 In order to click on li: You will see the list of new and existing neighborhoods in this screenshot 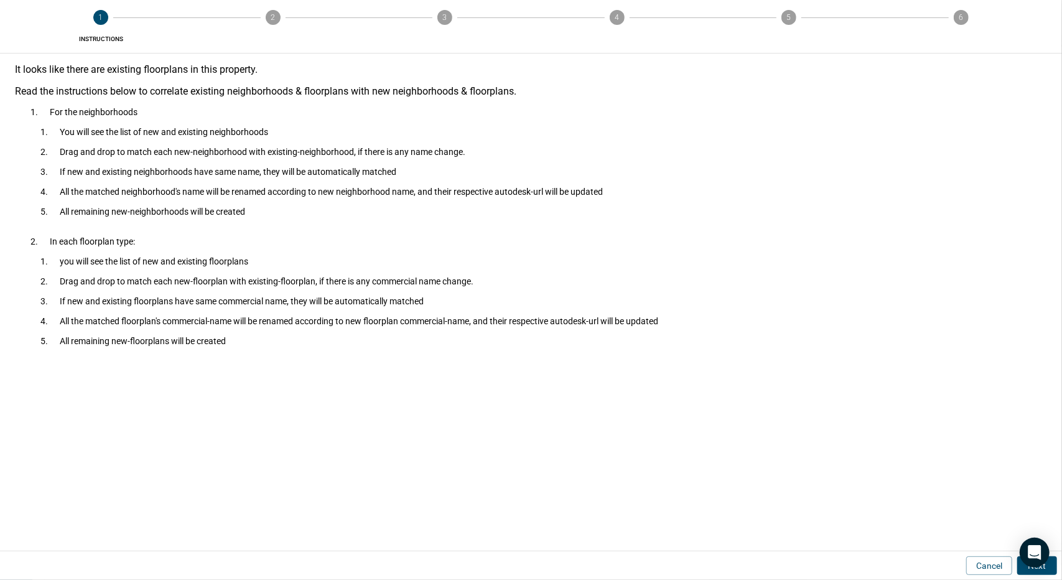, I will do `click(543, 132)`.